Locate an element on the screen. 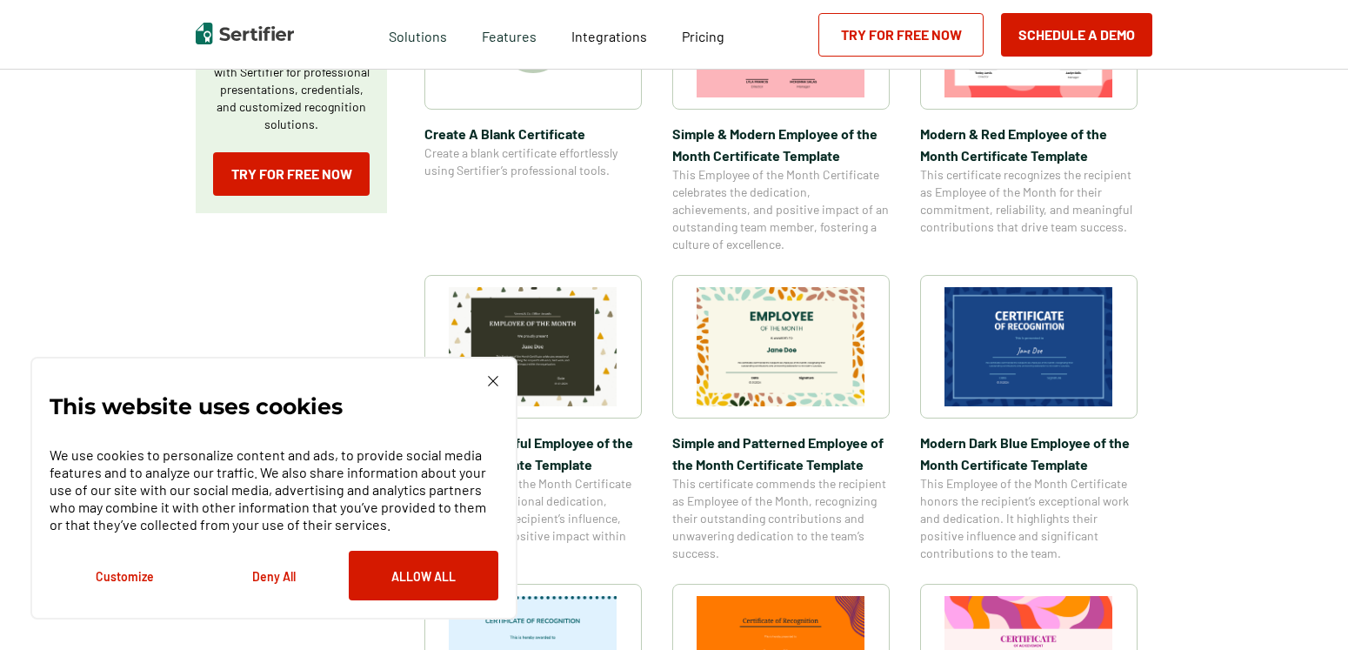 Image resolution: width=1348 pixels, height=650 pixels. button: Schedule a Demo is located at coordinates (1077, 35).